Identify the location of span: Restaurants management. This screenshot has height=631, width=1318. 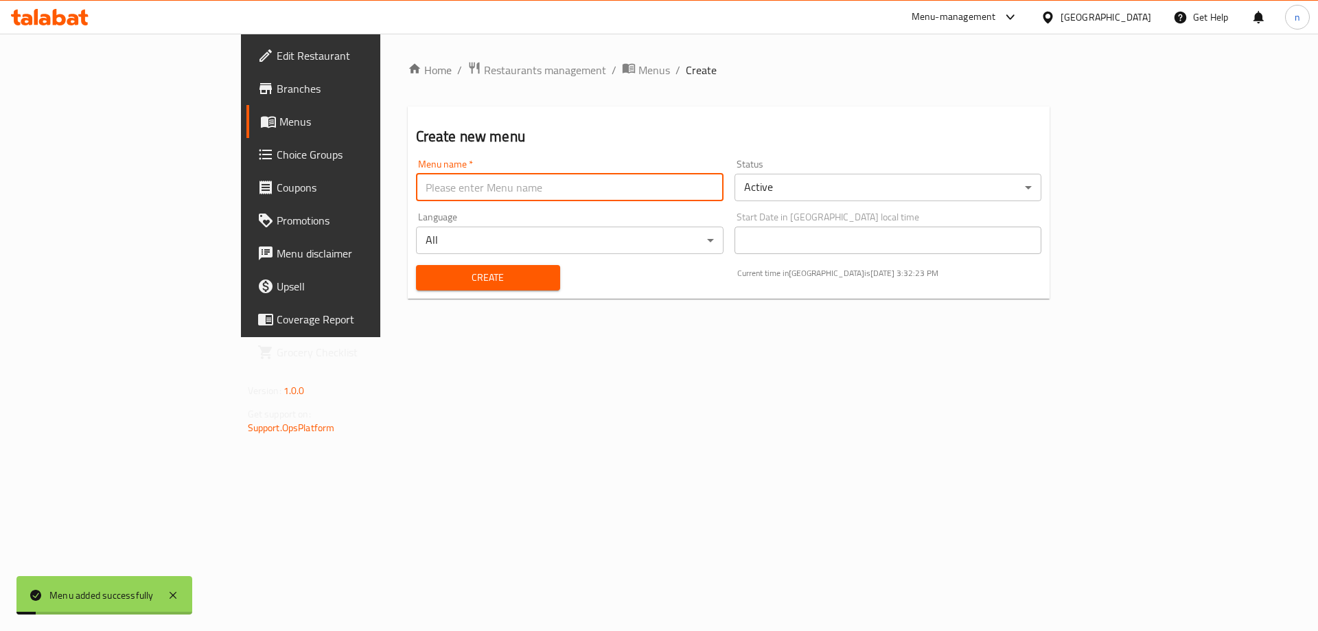
(545, 70).